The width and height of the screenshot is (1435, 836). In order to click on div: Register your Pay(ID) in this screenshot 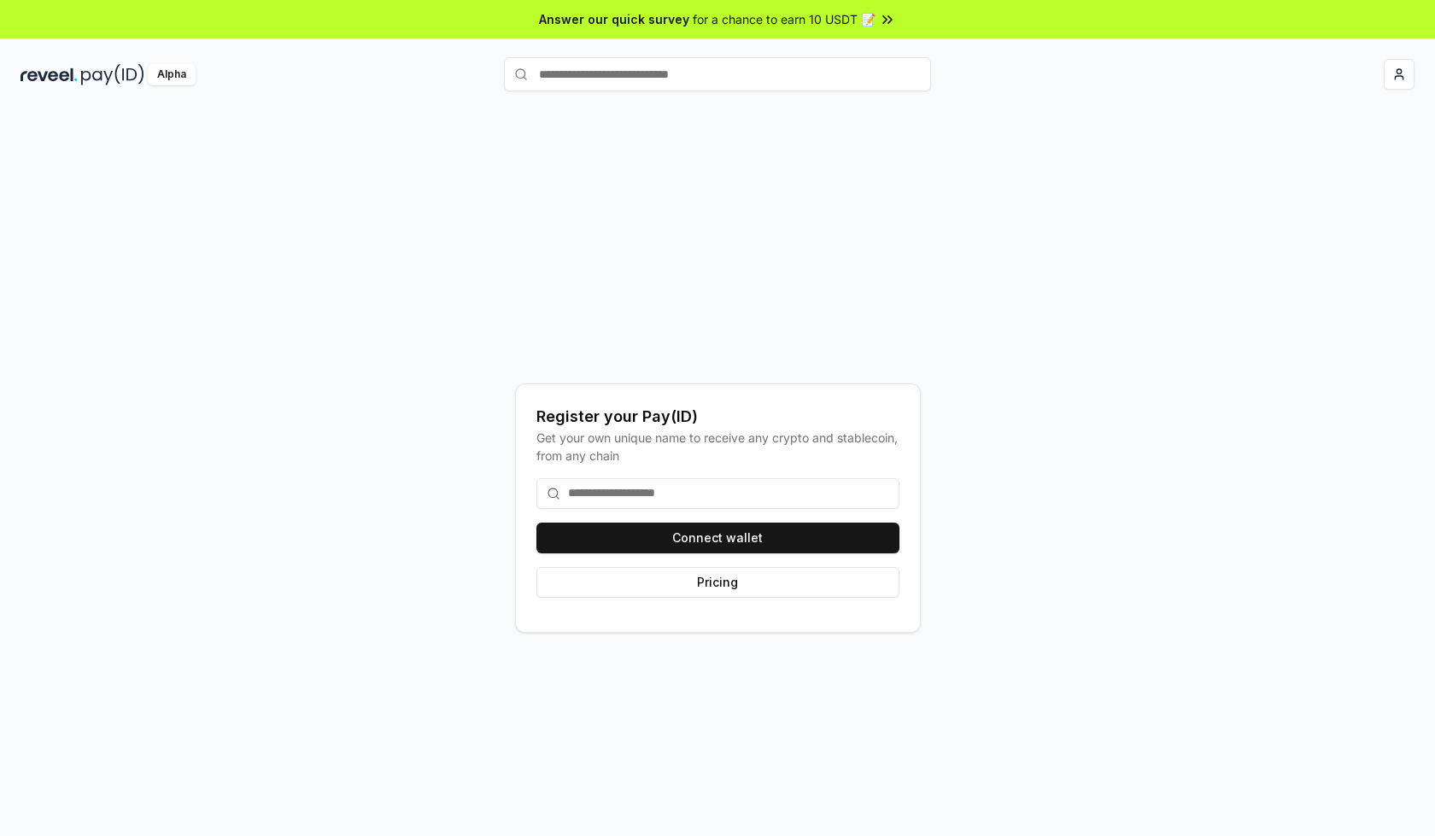, I will do `click(717, 417)`.